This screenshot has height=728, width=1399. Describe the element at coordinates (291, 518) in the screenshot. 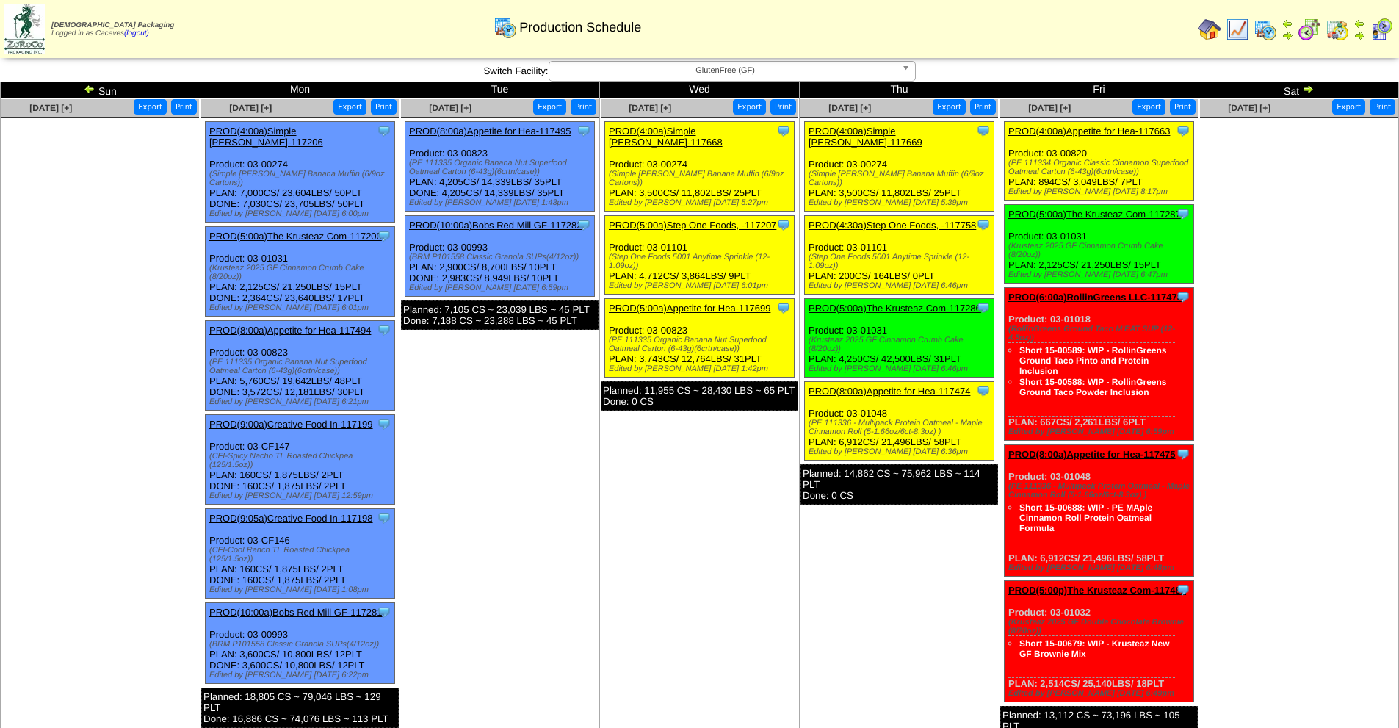

I see `a: PROD(9:05a)Creative Food In-117198` at that location.